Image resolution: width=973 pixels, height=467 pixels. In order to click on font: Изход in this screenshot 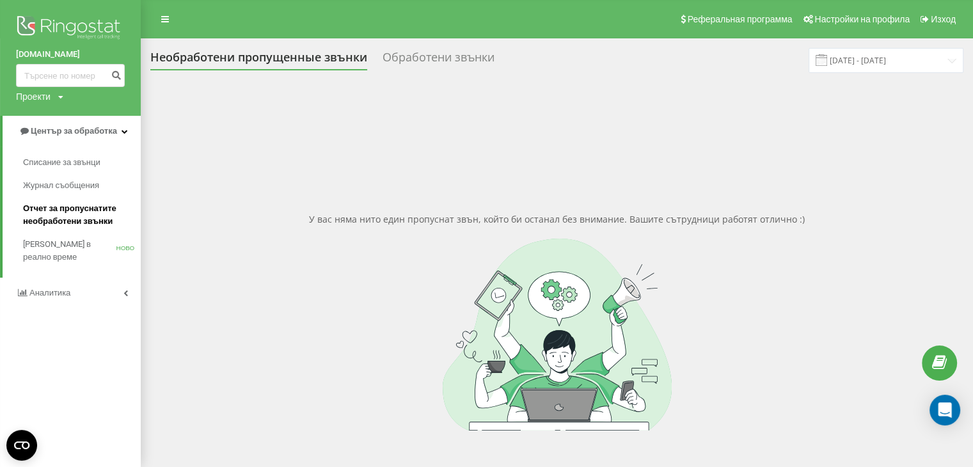, I will do `click(943, 19)`.